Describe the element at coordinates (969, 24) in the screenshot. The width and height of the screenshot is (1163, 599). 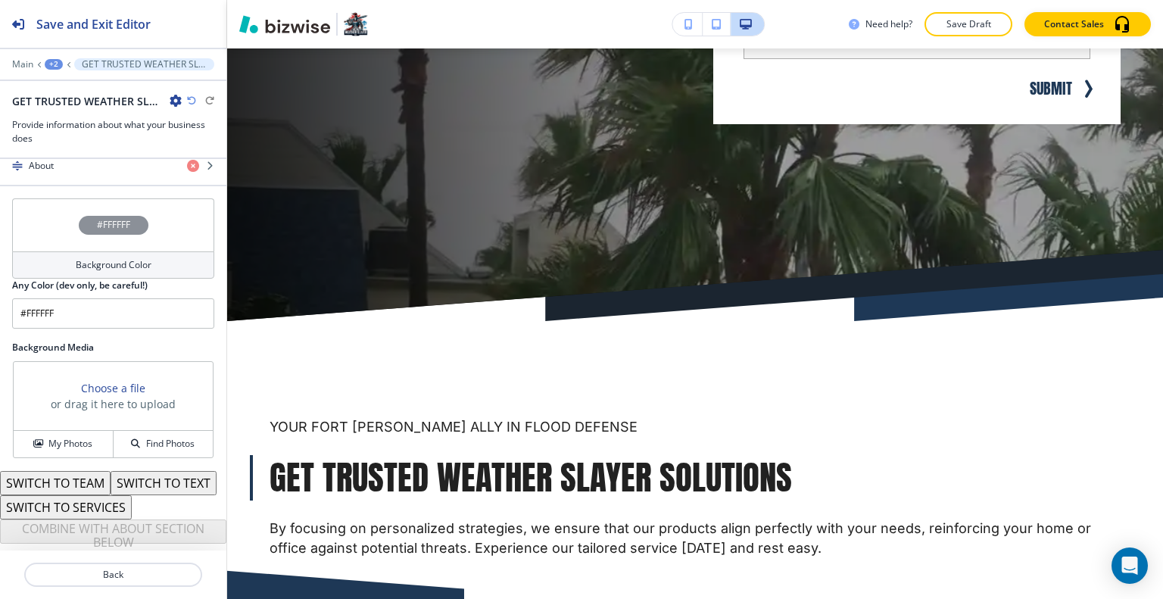
I see `p: Save Draft` at that location.